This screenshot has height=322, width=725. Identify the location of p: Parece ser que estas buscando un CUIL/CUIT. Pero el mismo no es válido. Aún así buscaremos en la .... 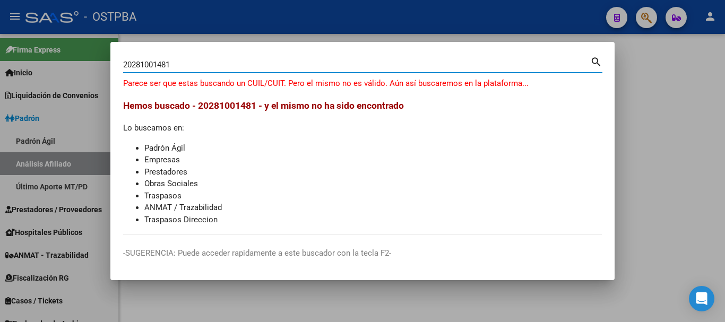
(363, 83).